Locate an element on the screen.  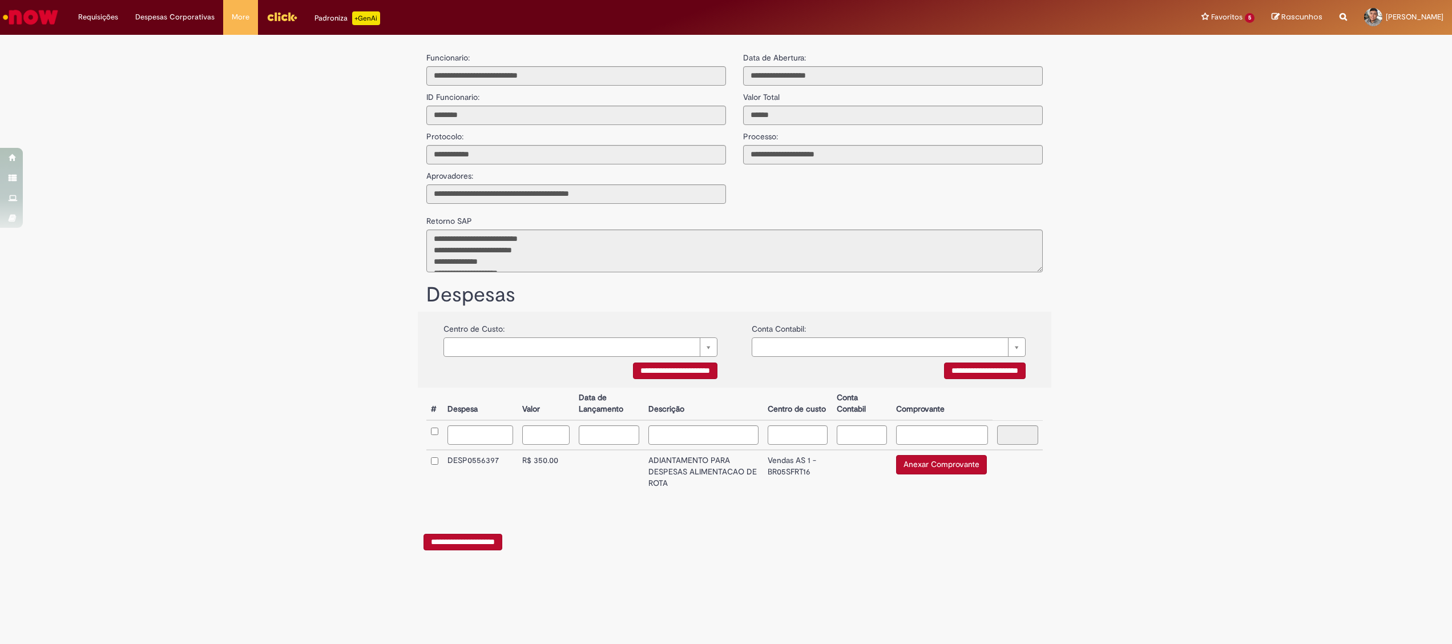
th: Comprovante is located at coordinates (942, 403).